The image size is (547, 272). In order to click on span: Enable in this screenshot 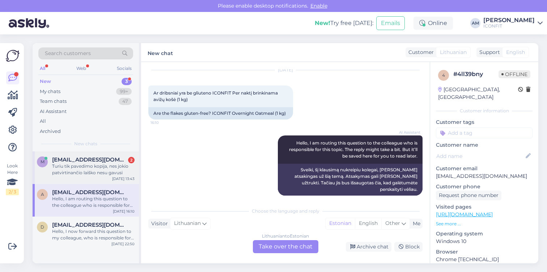, I will do `click(319, 6)`.